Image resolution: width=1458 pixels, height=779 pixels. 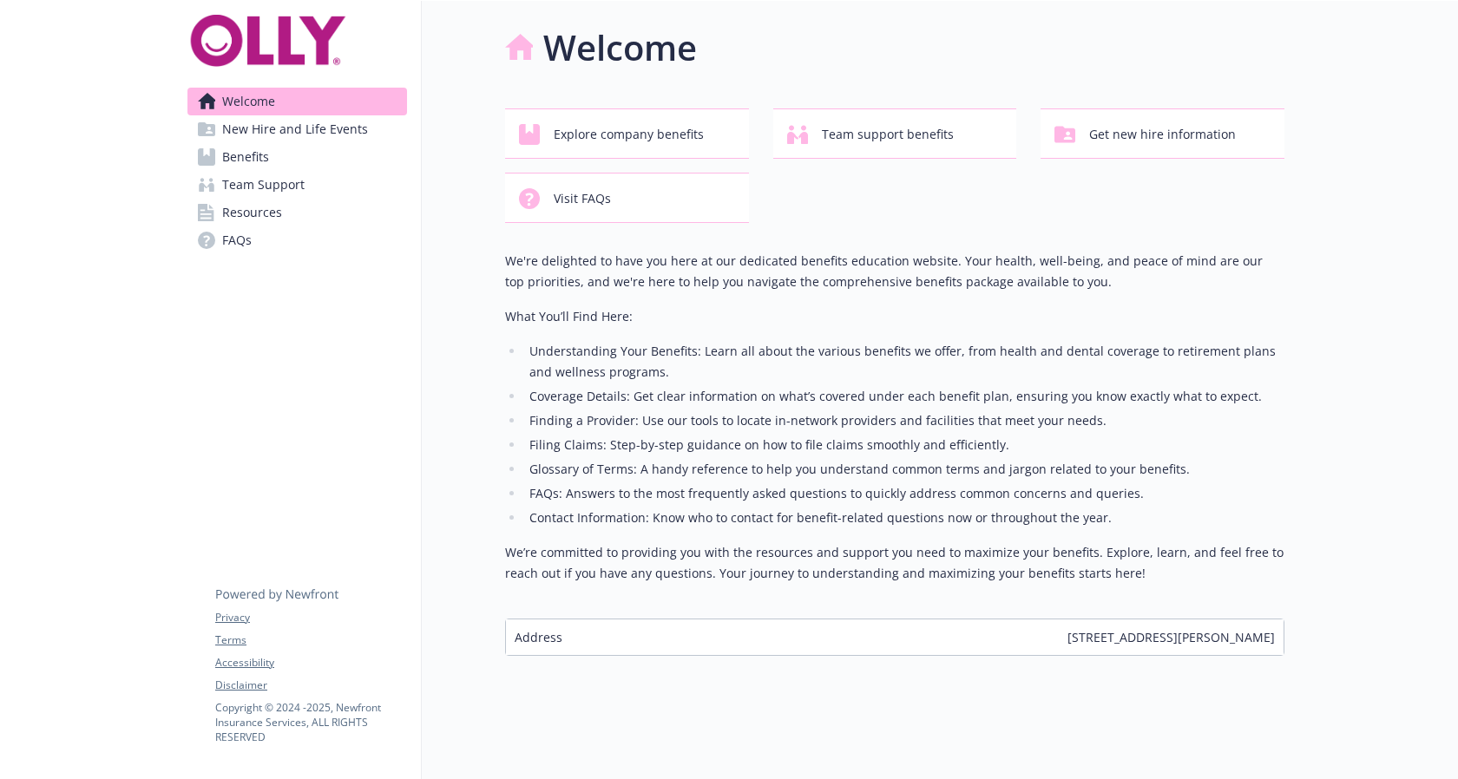 What do you see at coordinates (246, 157) in the screenshot?
I see `span: Benefits` at bounding box center [246, 157].